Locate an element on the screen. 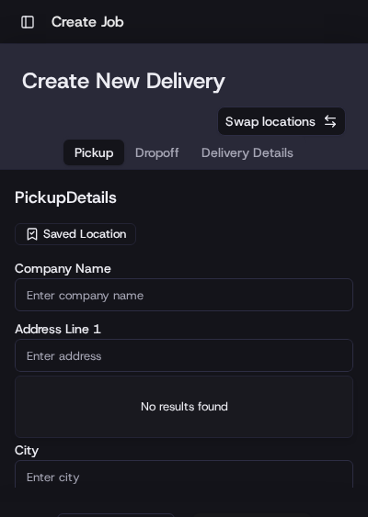 The width and height of the screenshot is (368, 517). span: Pickup is located at coordinates (94, 153).